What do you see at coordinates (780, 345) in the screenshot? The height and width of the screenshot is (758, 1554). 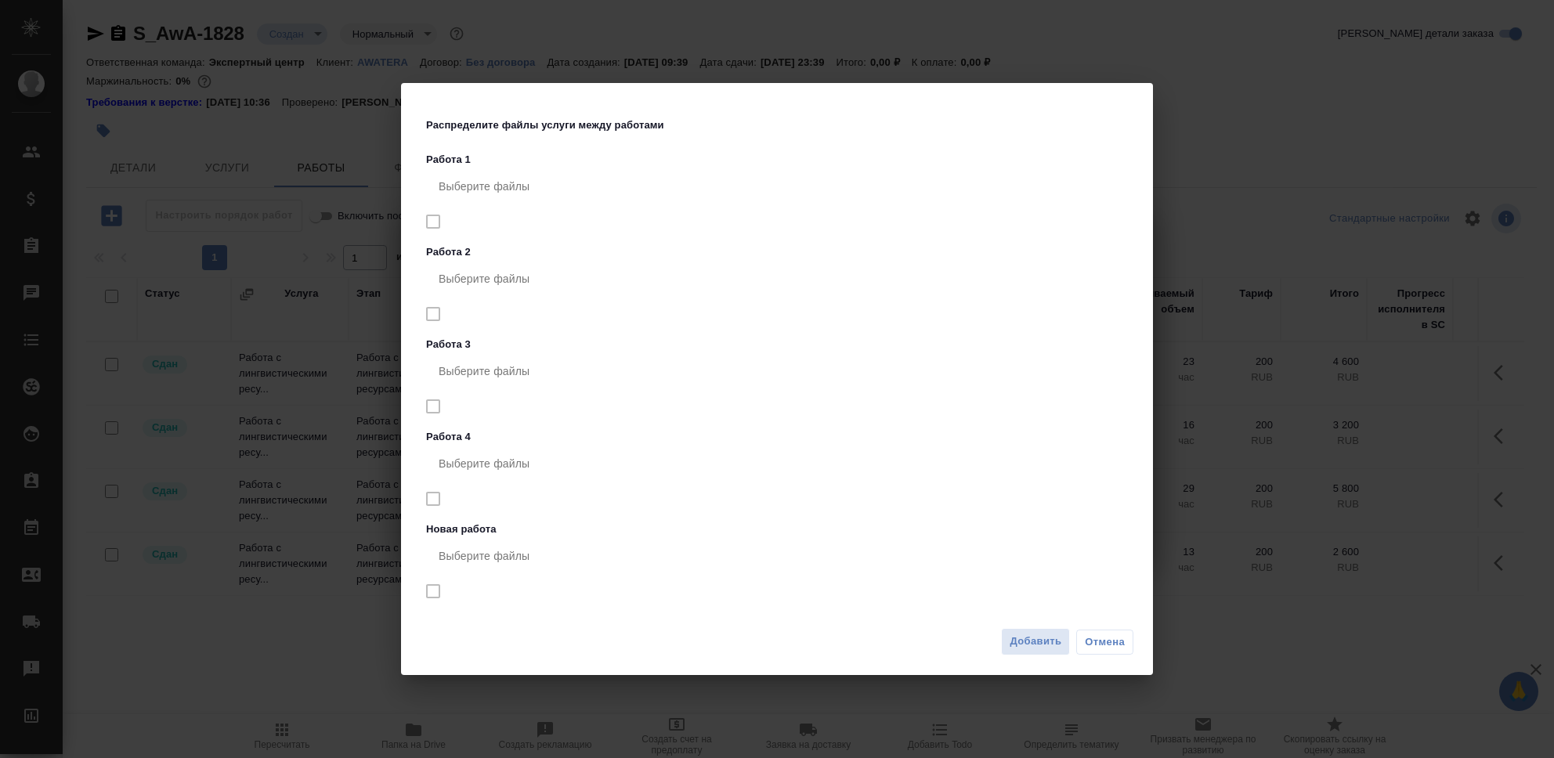 I see `p: Работа 3` at bounding box center [780, 345].